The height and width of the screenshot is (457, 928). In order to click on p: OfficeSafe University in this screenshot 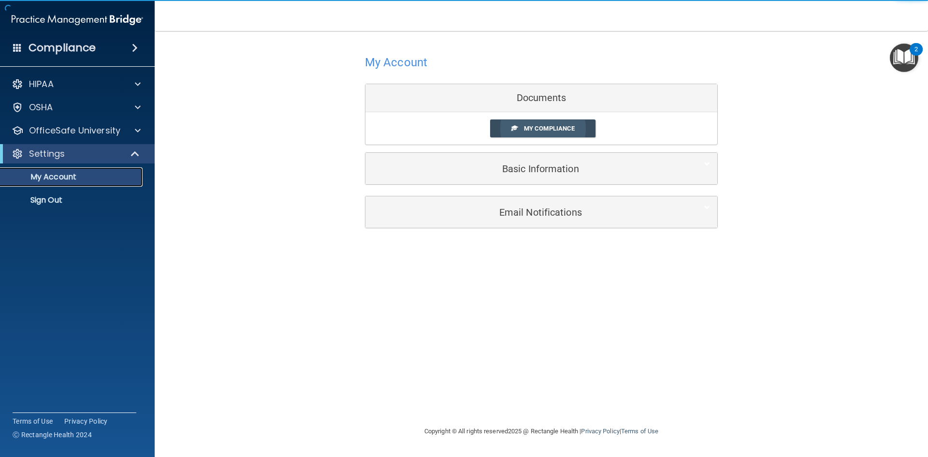, I will do `click(74, 130)`.